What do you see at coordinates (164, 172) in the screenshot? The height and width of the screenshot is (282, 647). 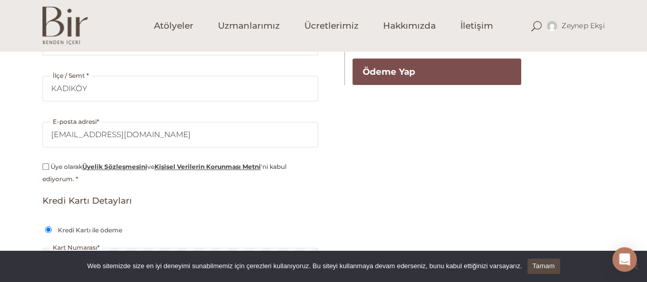 I see `span: Üye olarak ve 'ni kabul ediyorum.` at bounding box center [164, 172].